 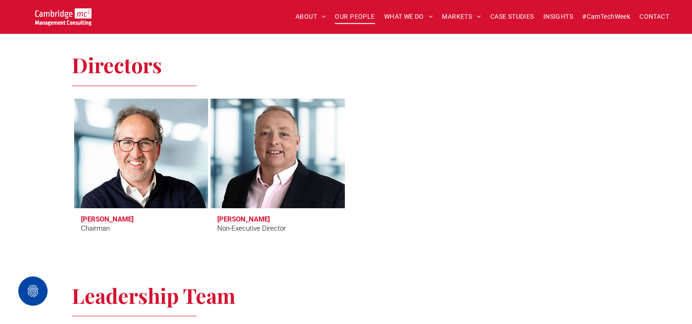 What do you see at coordinates (654, 16) in the screenshot?
I see `a: CONTACT` at bounding box center [654, 16].